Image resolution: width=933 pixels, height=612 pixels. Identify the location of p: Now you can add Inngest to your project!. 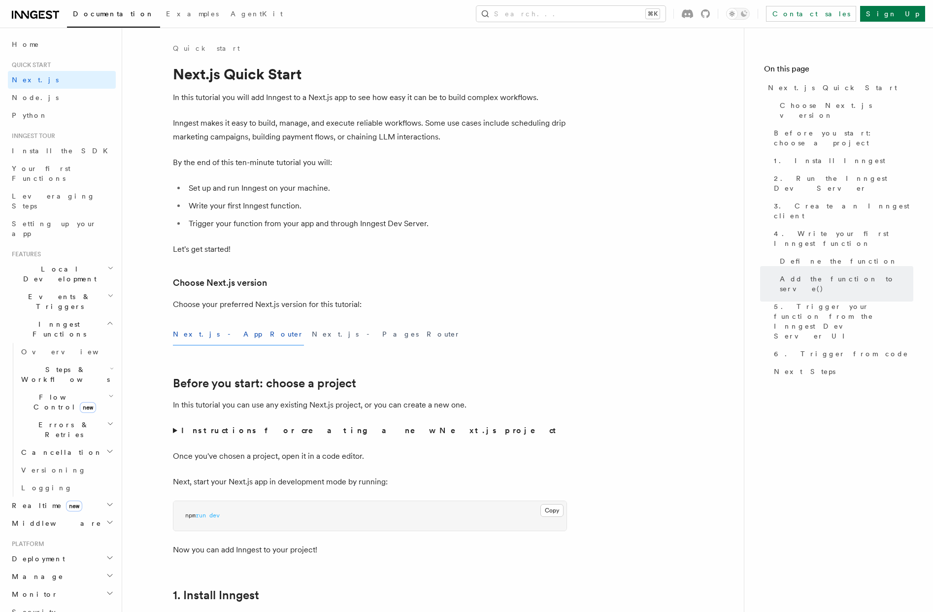
(370, 550).